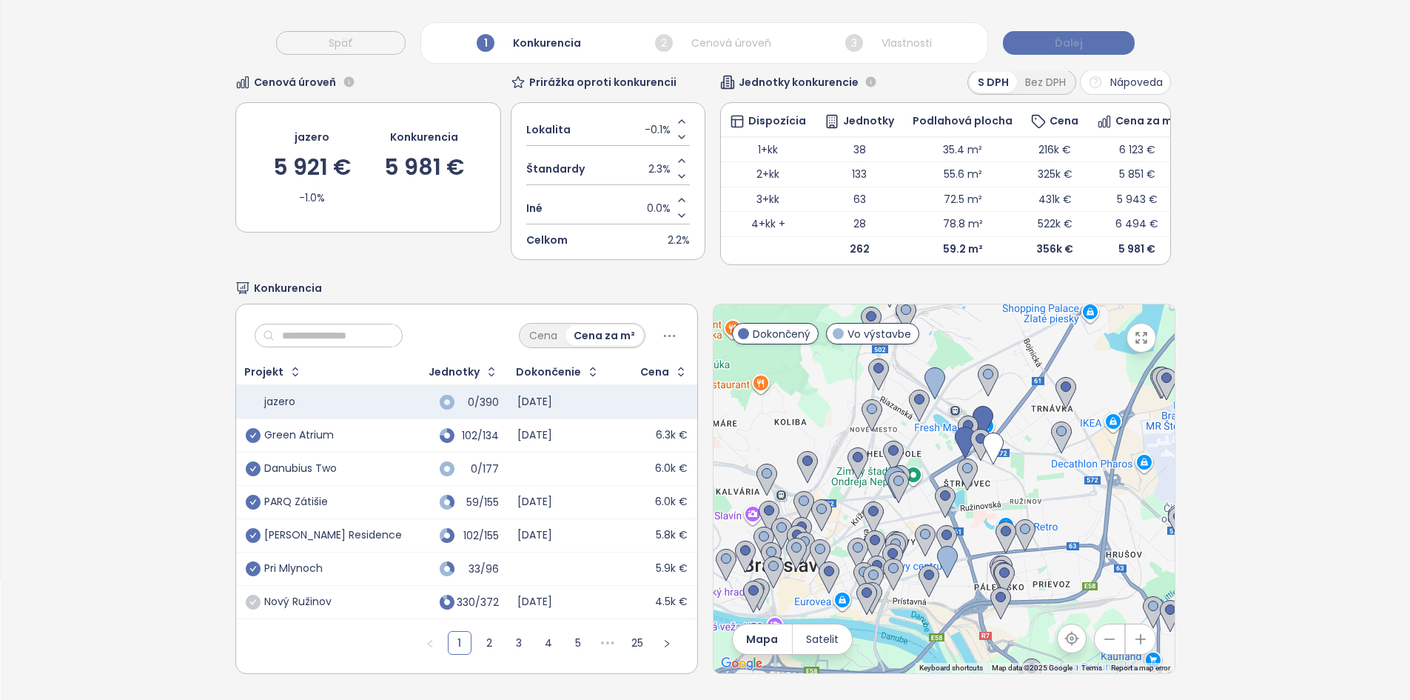 This screenshot has height=700, width=1410. I want to click on td: 59.2 m², so click(963, 248).